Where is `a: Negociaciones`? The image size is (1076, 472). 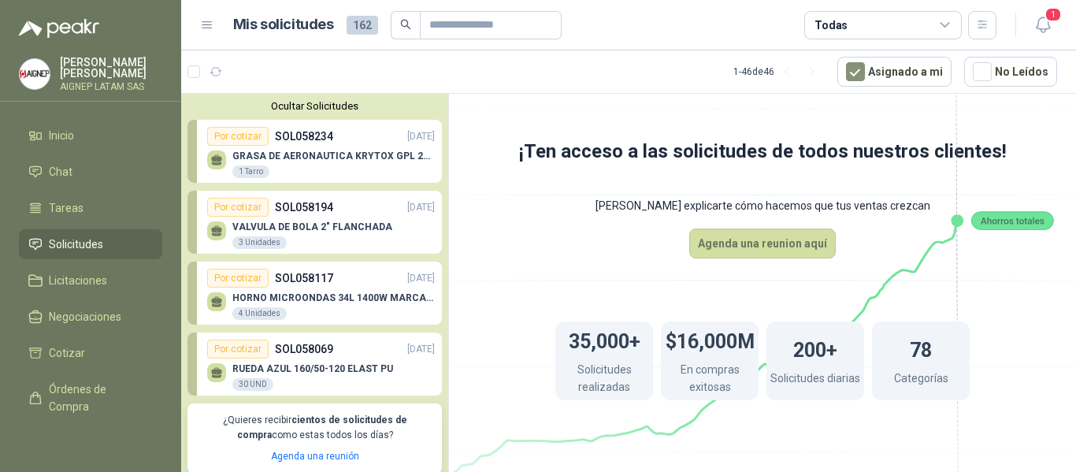
a: Negociaciones is located at coordinates (91, 317).